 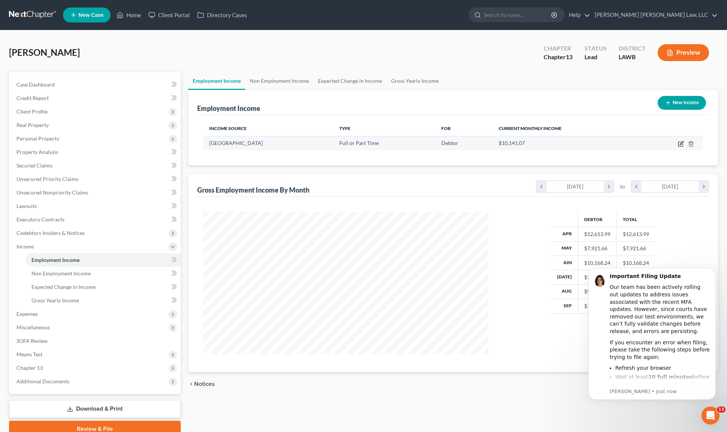 What do you see at coordinates (96, 98) in the screenshot?
I see `a: Credit Report` at bounding box center [96, 98].